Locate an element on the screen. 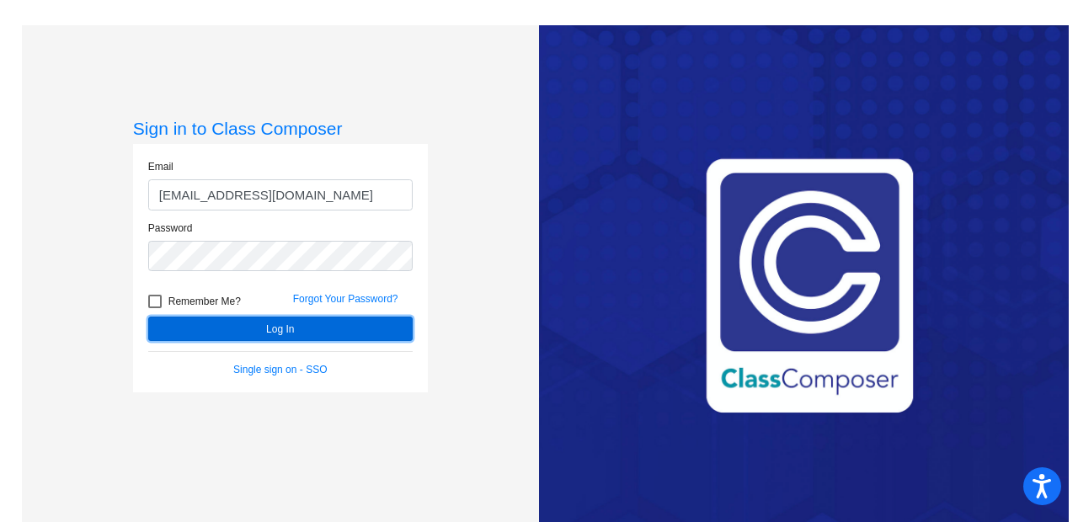  button: Log In is located at coordinates (281, 329).